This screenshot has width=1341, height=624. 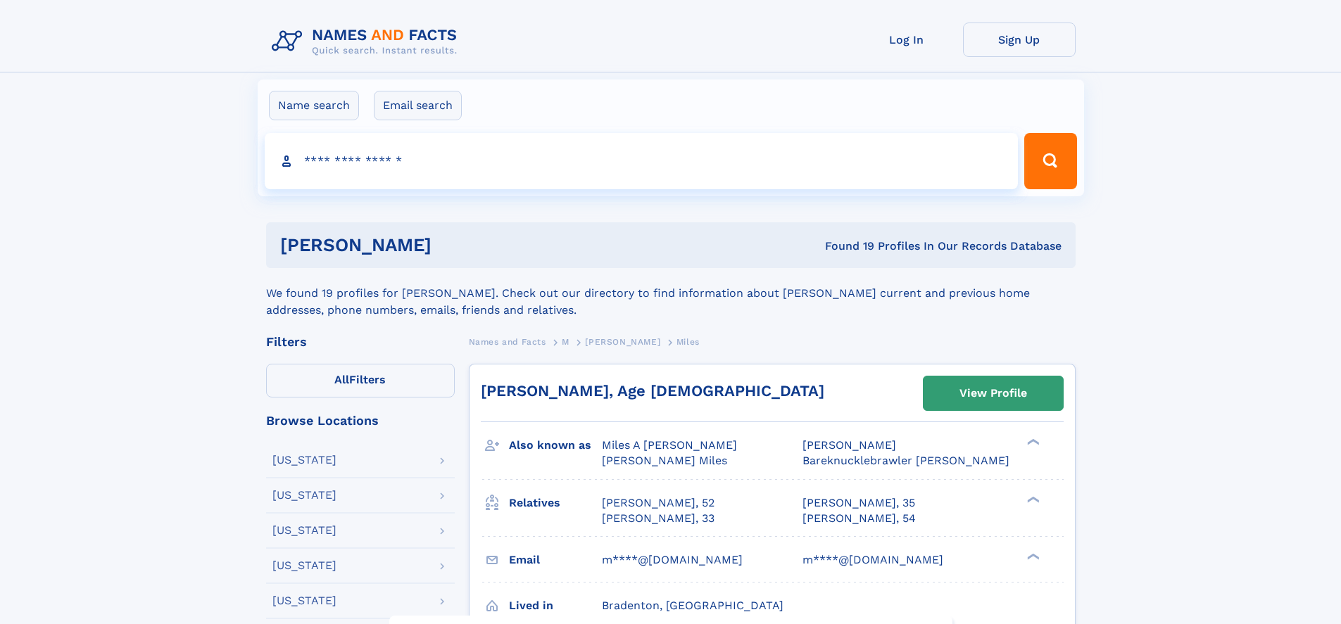 I want to click on input: search input, so click(x=641, y=161).